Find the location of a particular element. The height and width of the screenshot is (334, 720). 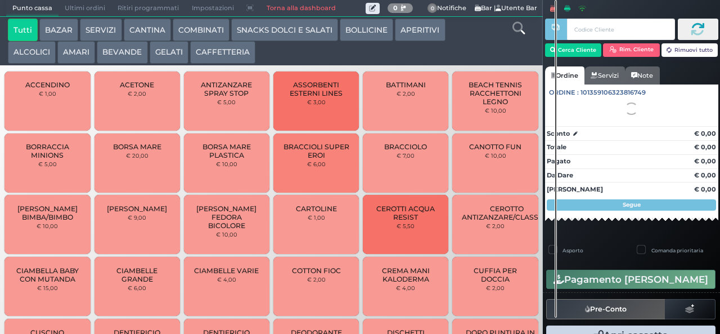

a: Servizi is located at coordinates (605, 75).